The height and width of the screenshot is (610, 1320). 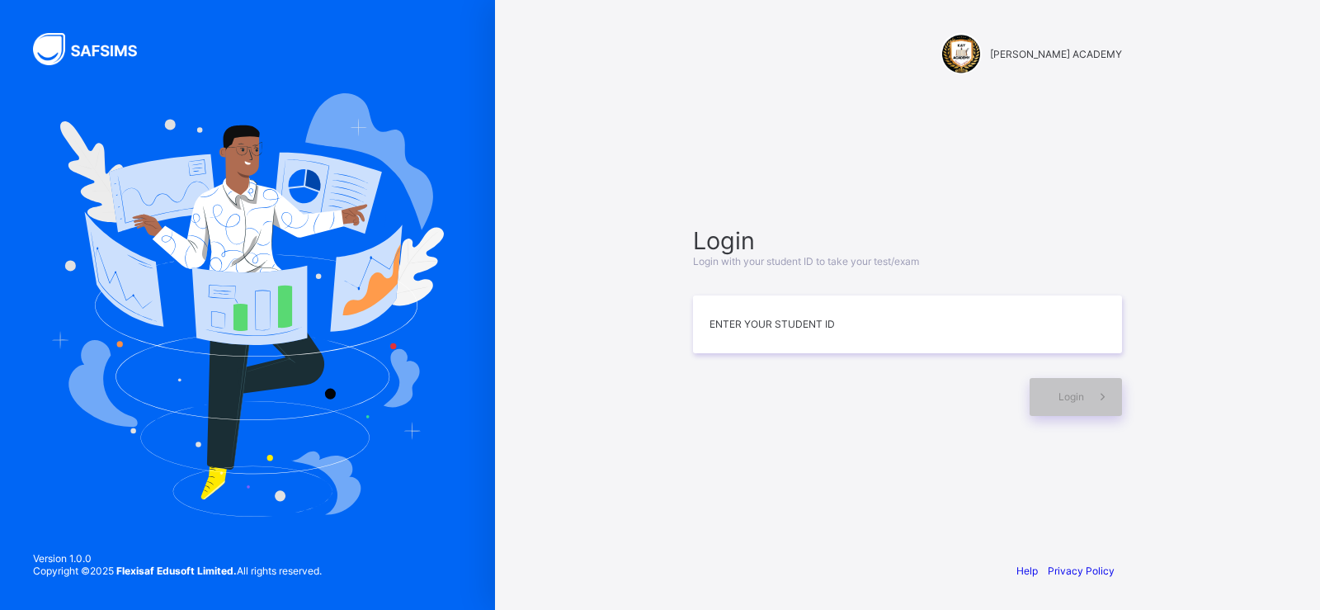 I want to click on img: Hero Image, so click(x=248, y=304).